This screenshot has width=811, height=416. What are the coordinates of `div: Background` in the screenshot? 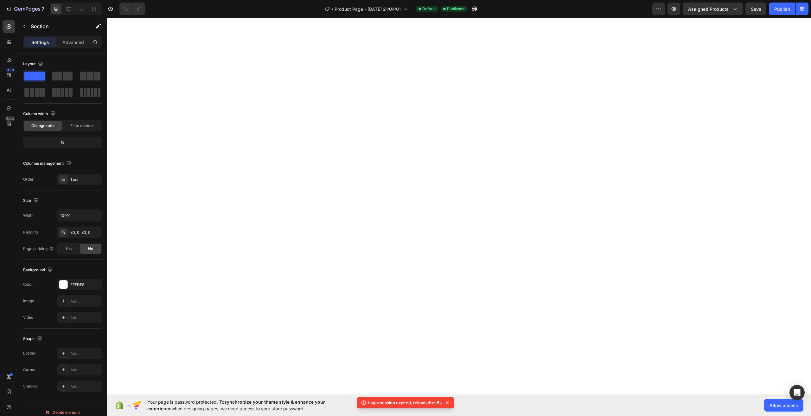 It's located at (38, 270).